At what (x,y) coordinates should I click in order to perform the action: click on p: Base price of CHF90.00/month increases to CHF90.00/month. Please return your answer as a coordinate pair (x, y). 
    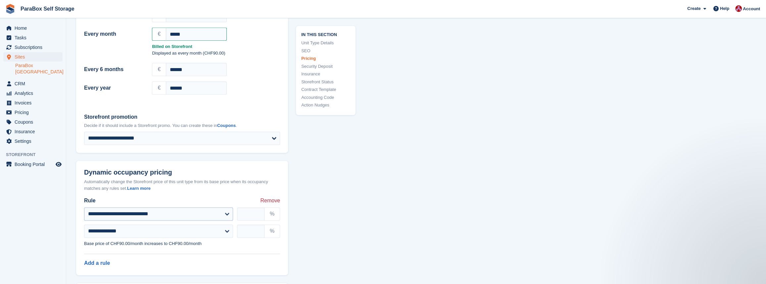
    Looking at the image, I should click on (182, 244).